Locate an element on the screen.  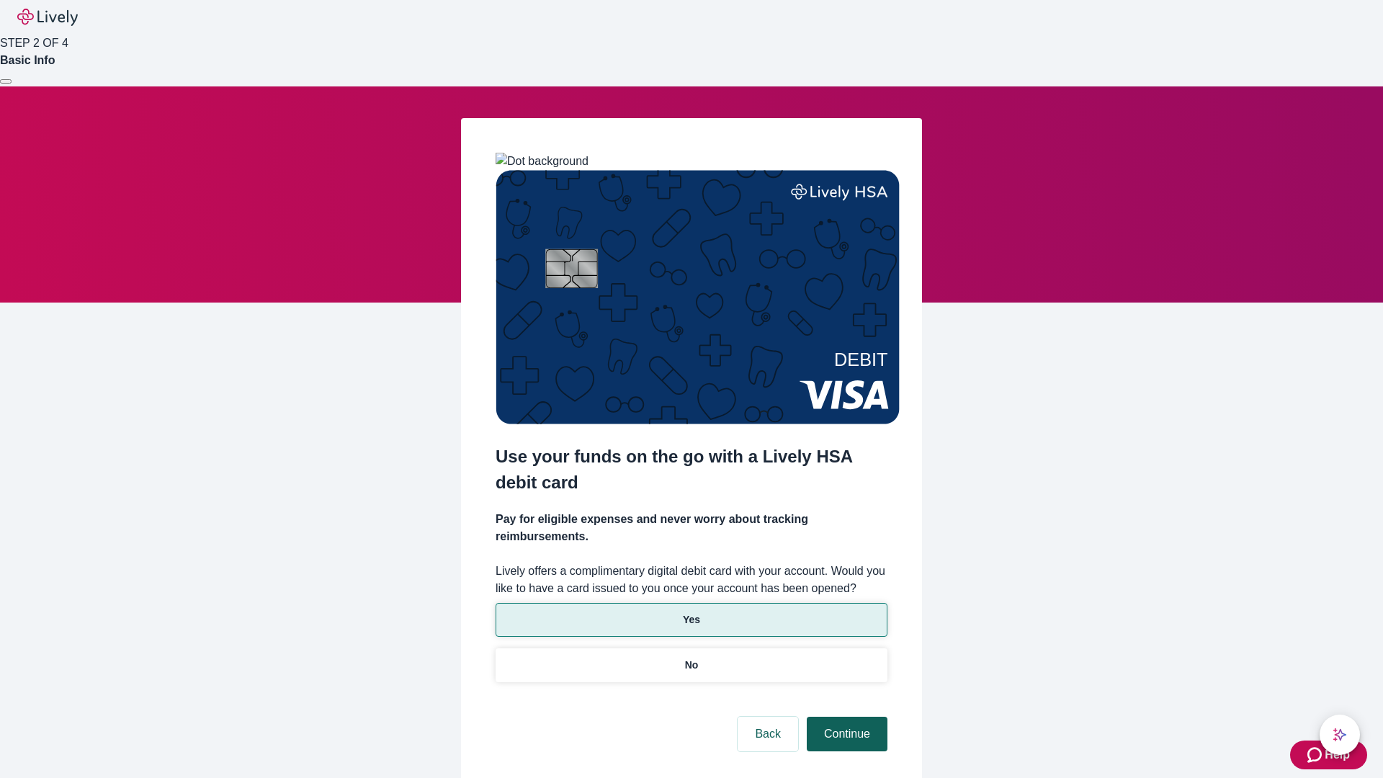
button: Continue is located at coordinates (847, 734).